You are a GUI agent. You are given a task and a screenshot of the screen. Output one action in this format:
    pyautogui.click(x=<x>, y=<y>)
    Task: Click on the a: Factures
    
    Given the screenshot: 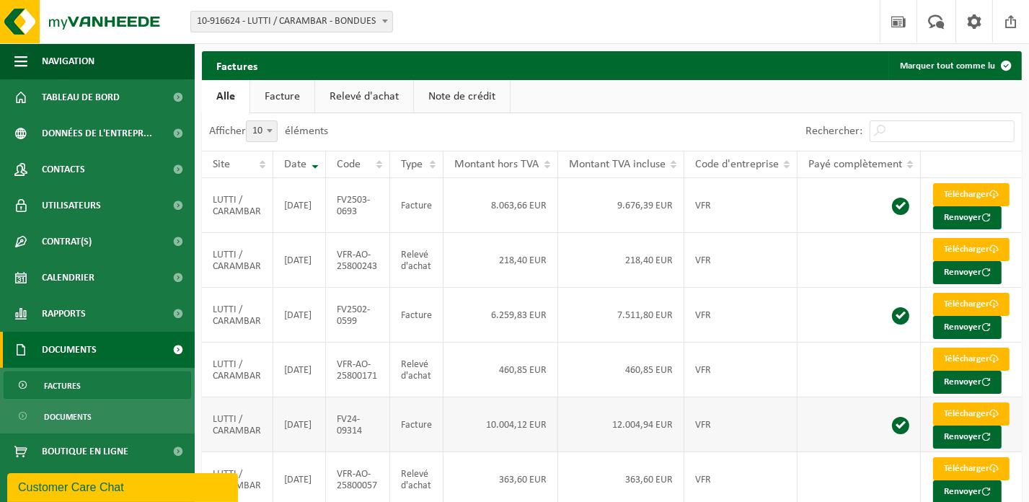 What is the action you would take?
    pyautogui.click(x=97, y=385)
    